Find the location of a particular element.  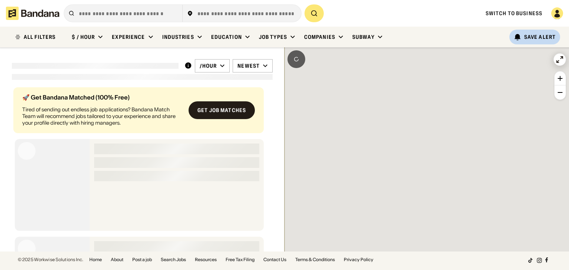

div: Newest is located at coordinates (249, 66).